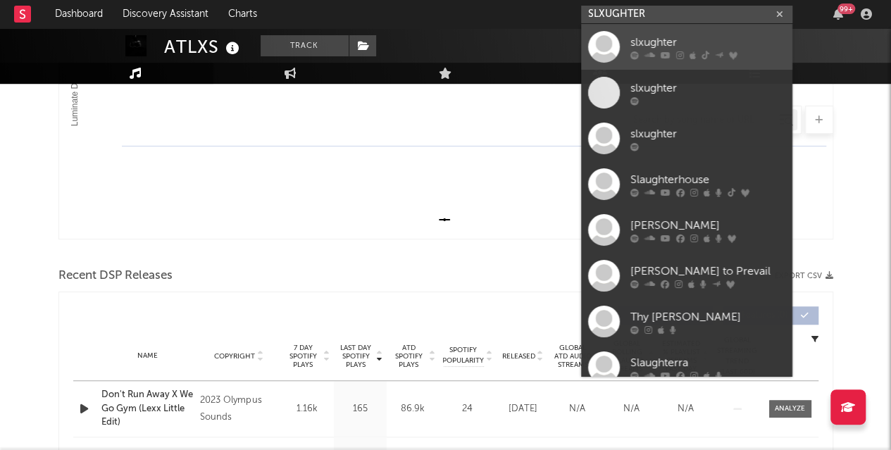 The width and height of the screenshot is (891, 450). What do you see at coordinates (573, 356) in the screenshot?
I see `span: Global ATD Audio Streams` at bounding box center [573, 356].